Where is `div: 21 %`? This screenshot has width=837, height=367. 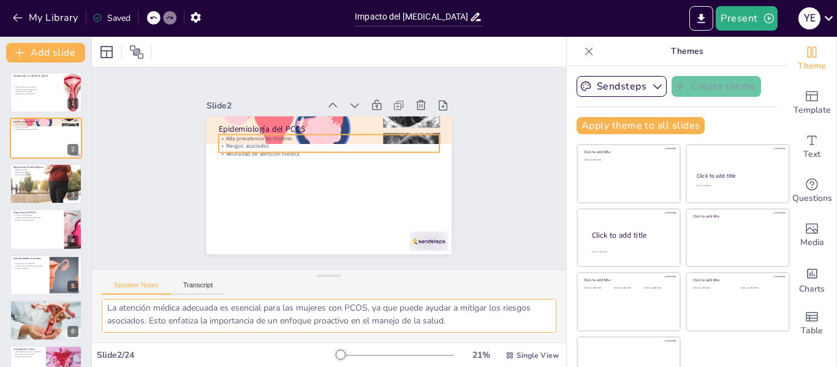
div: 21 % is located at coordinates (481, 355).